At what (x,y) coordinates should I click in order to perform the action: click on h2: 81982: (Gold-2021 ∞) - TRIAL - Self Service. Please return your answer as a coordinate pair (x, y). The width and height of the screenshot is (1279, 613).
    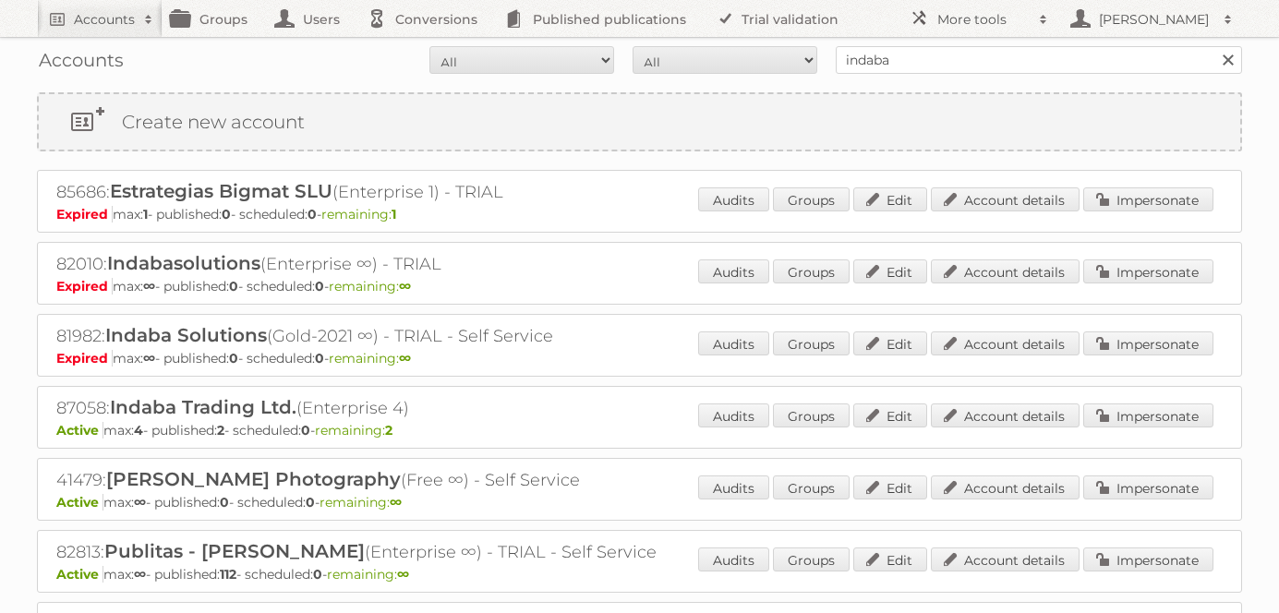
    Looking at the image, I should click on (379, 336).